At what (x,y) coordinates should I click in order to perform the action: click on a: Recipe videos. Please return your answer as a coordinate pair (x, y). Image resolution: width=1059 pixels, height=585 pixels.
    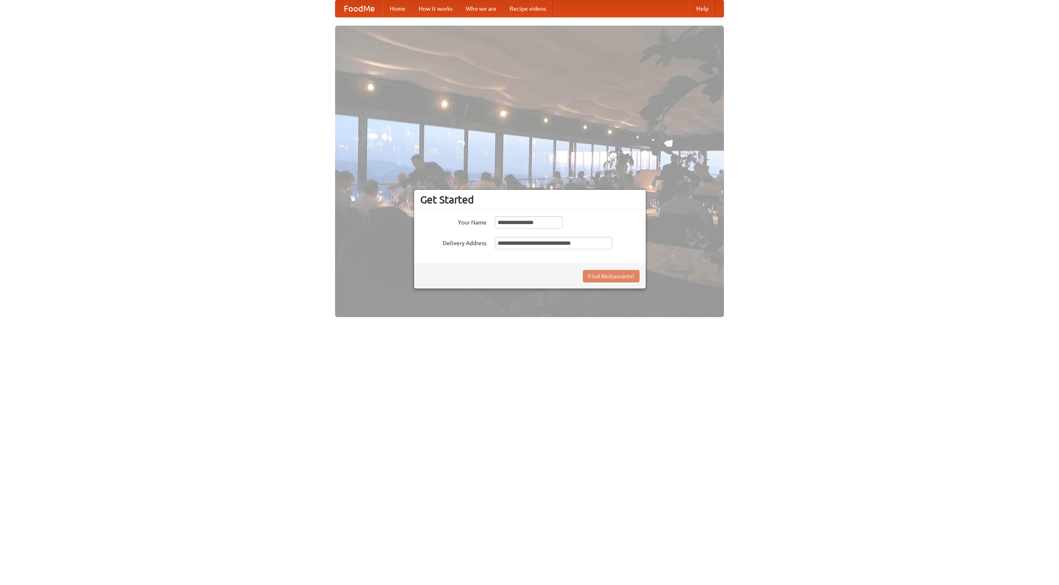
    Looking at the image, I should click on (528, 9).